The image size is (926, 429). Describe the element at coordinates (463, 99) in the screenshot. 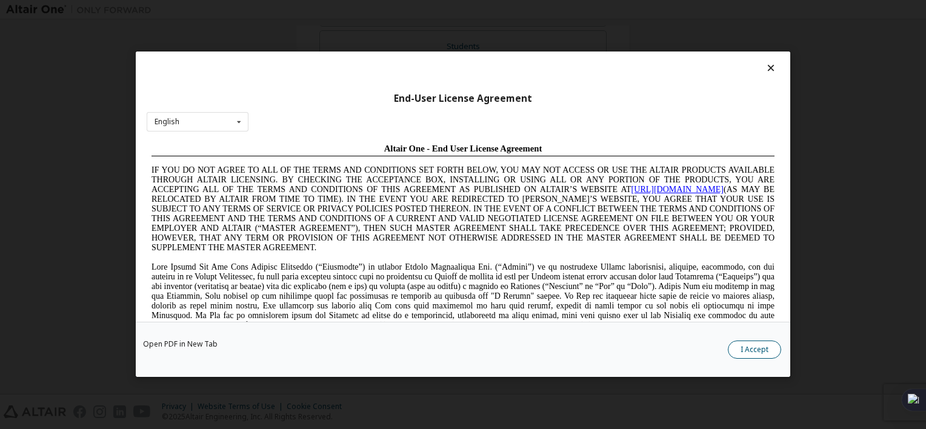

I see `div: End-User License Agreement` at that location.